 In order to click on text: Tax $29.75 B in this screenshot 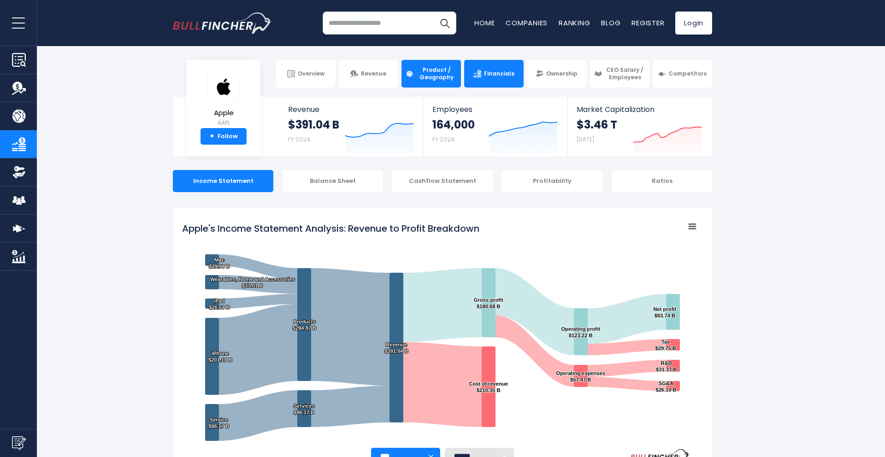, I will do `click(666, 345)`.